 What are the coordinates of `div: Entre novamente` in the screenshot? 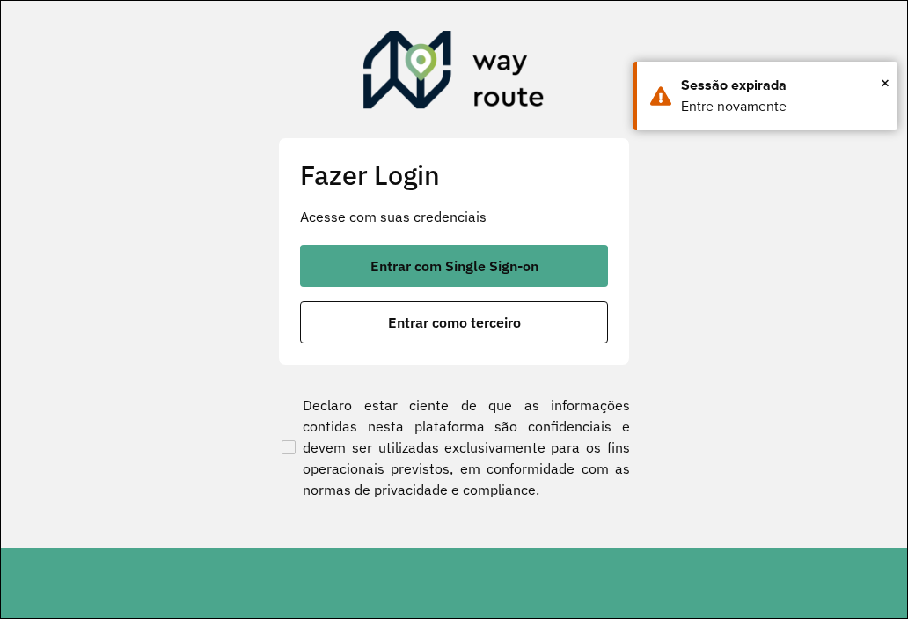 It's located at (782, 107).